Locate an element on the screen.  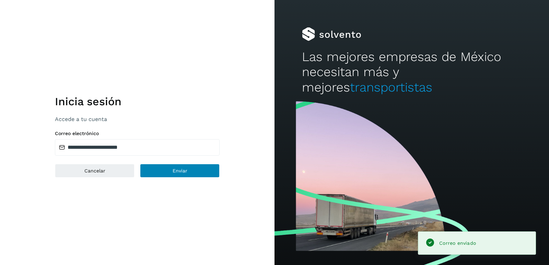
p: Accede a tu cuenta is located at coordinates (137, 119).